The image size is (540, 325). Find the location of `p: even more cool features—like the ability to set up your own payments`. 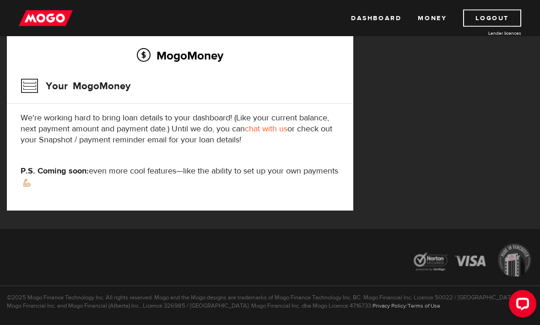

p: even more cool features—like the ability to set up your own payments is located at coordinates (180, 177).